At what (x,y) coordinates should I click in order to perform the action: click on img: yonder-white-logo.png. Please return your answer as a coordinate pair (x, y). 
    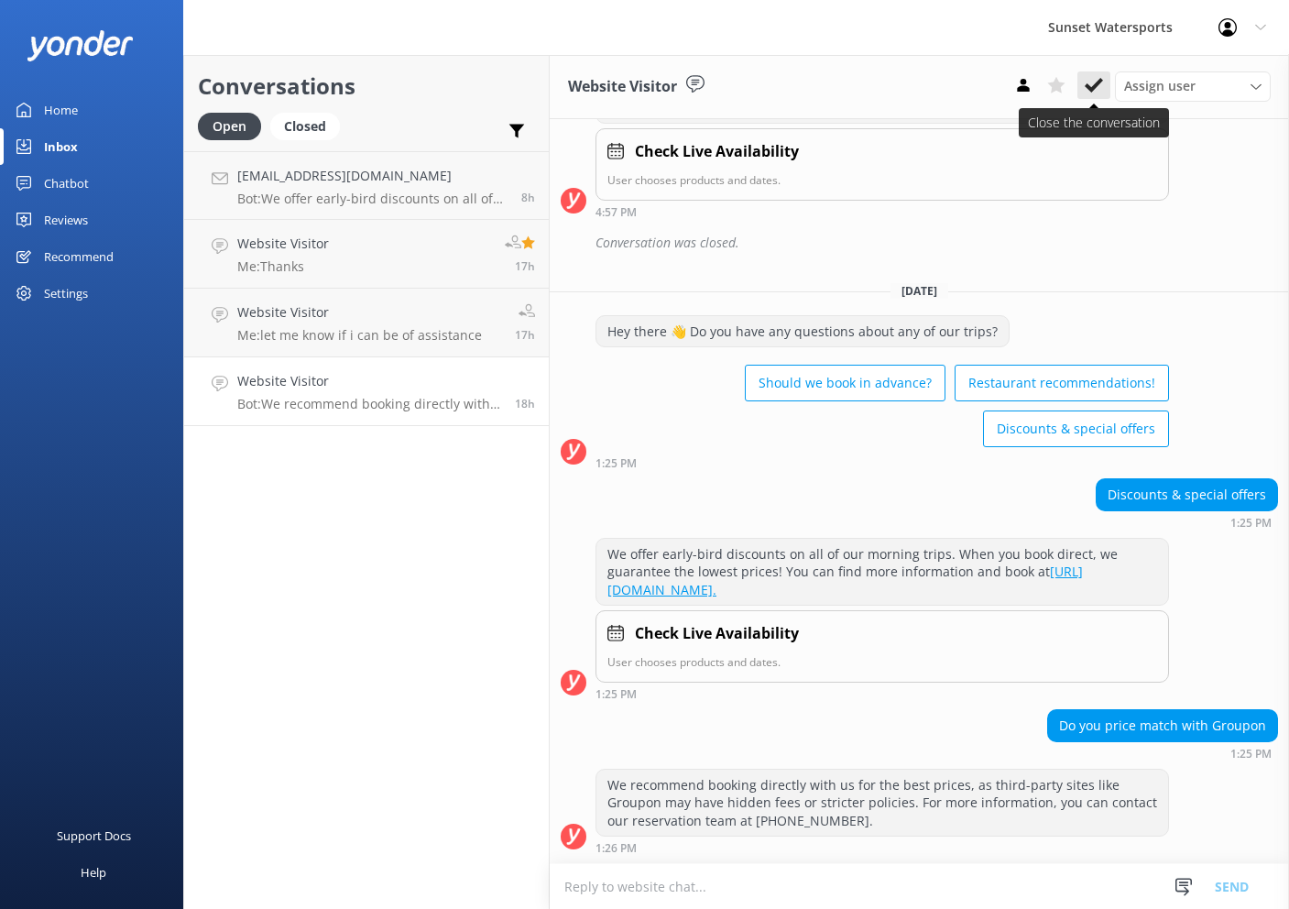
    Looking at the image, I should click on (80, 45).